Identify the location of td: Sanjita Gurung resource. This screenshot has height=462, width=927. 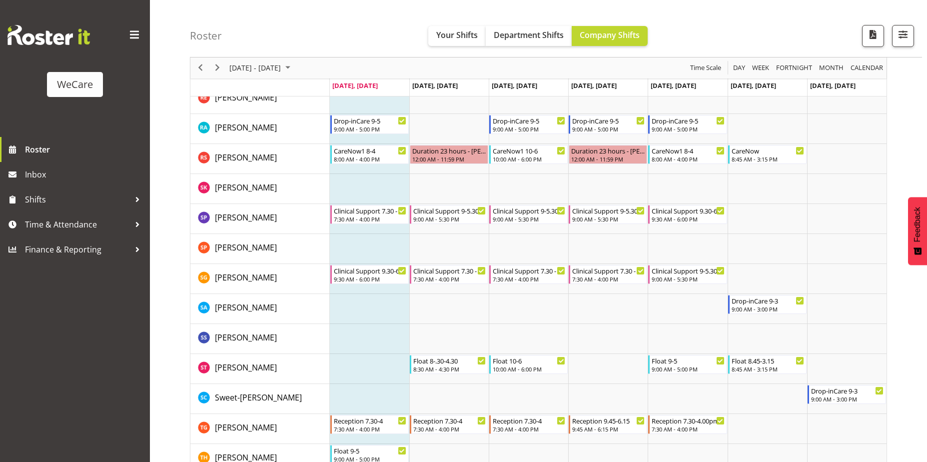
(260, 279).